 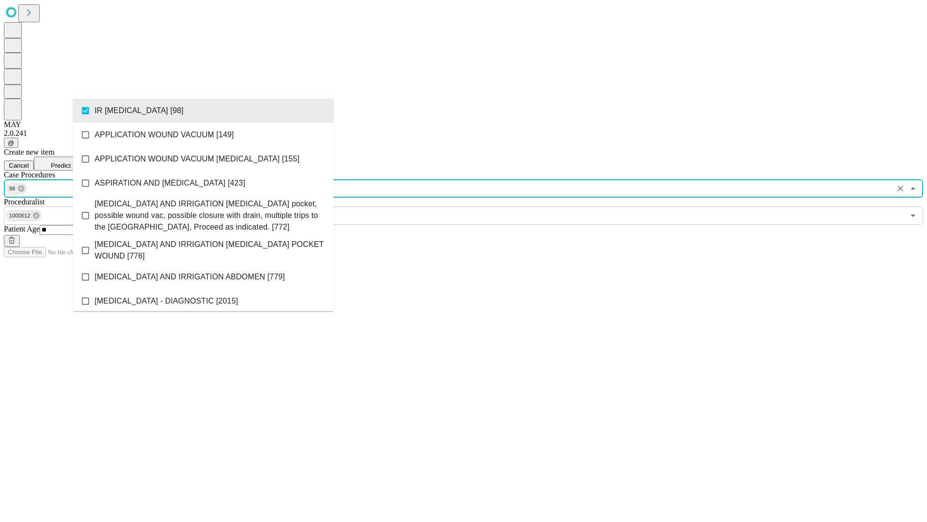 I want to click on span: 98, so click(x=12, y=188).